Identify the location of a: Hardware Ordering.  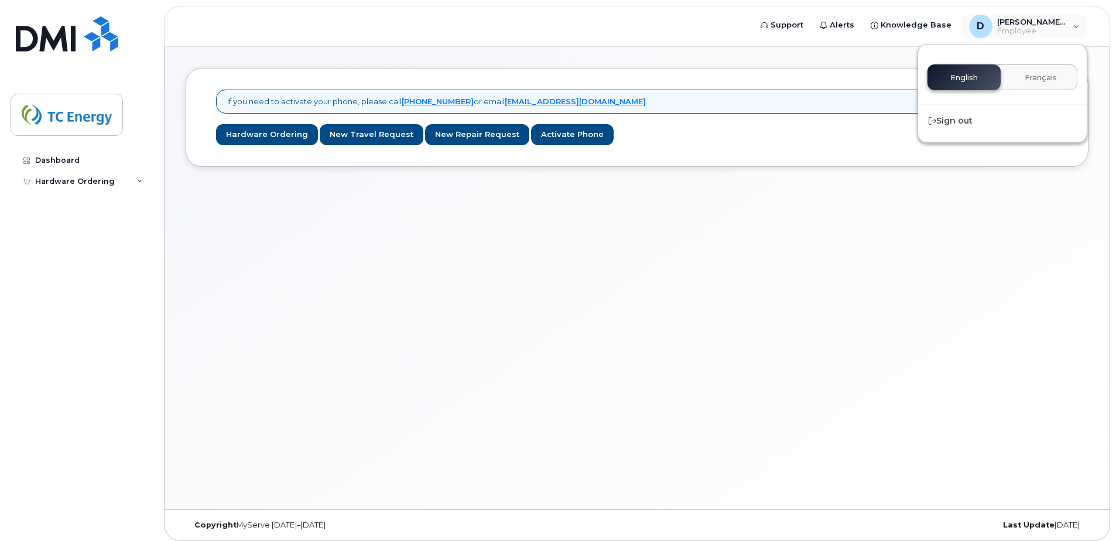
(267, 135).